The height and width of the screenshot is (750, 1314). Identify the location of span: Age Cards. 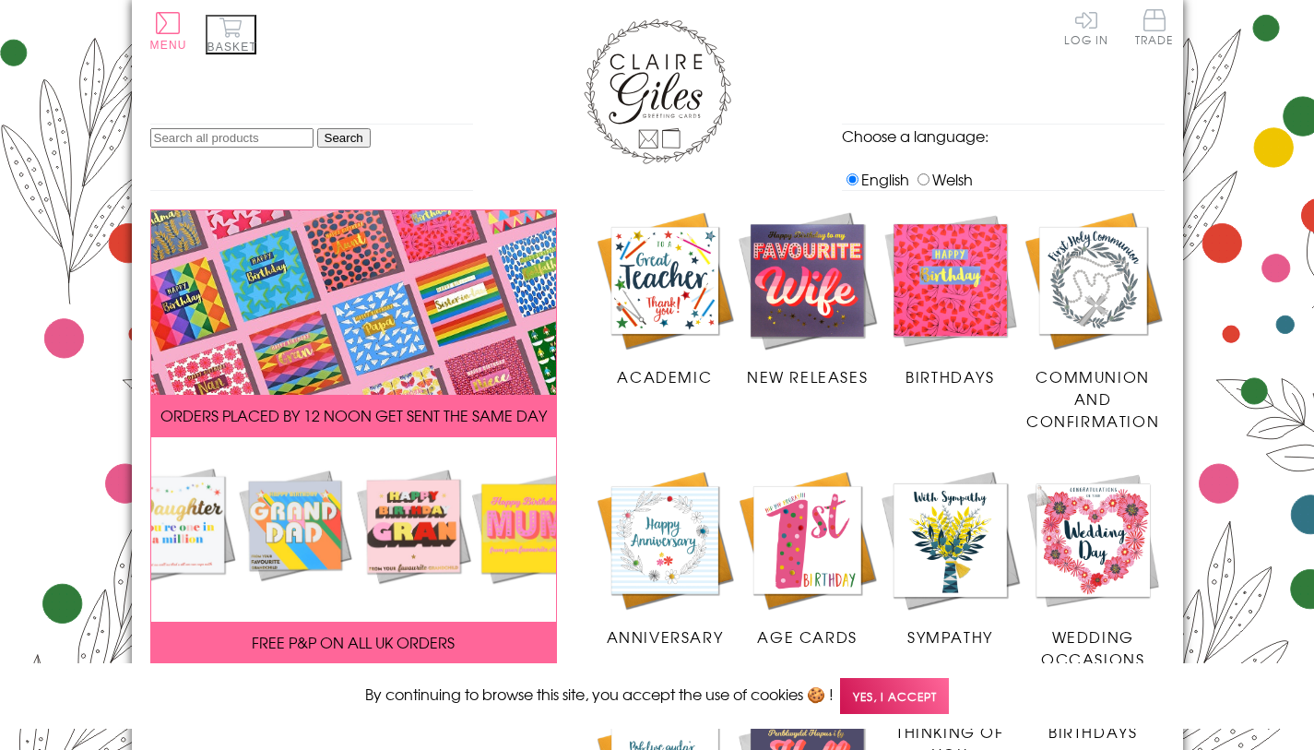
(807, 636).